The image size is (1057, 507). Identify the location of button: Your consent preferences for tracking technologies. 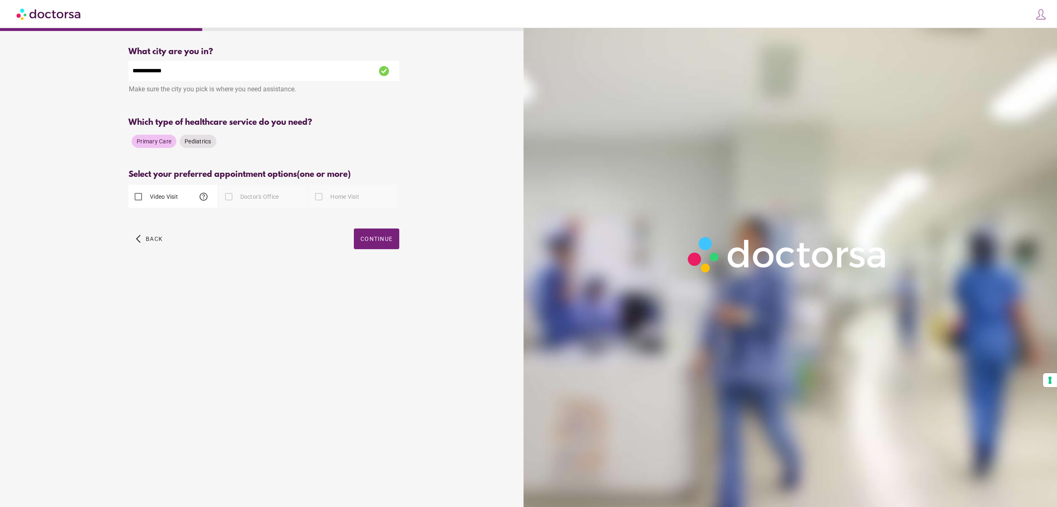
(1050, 380).